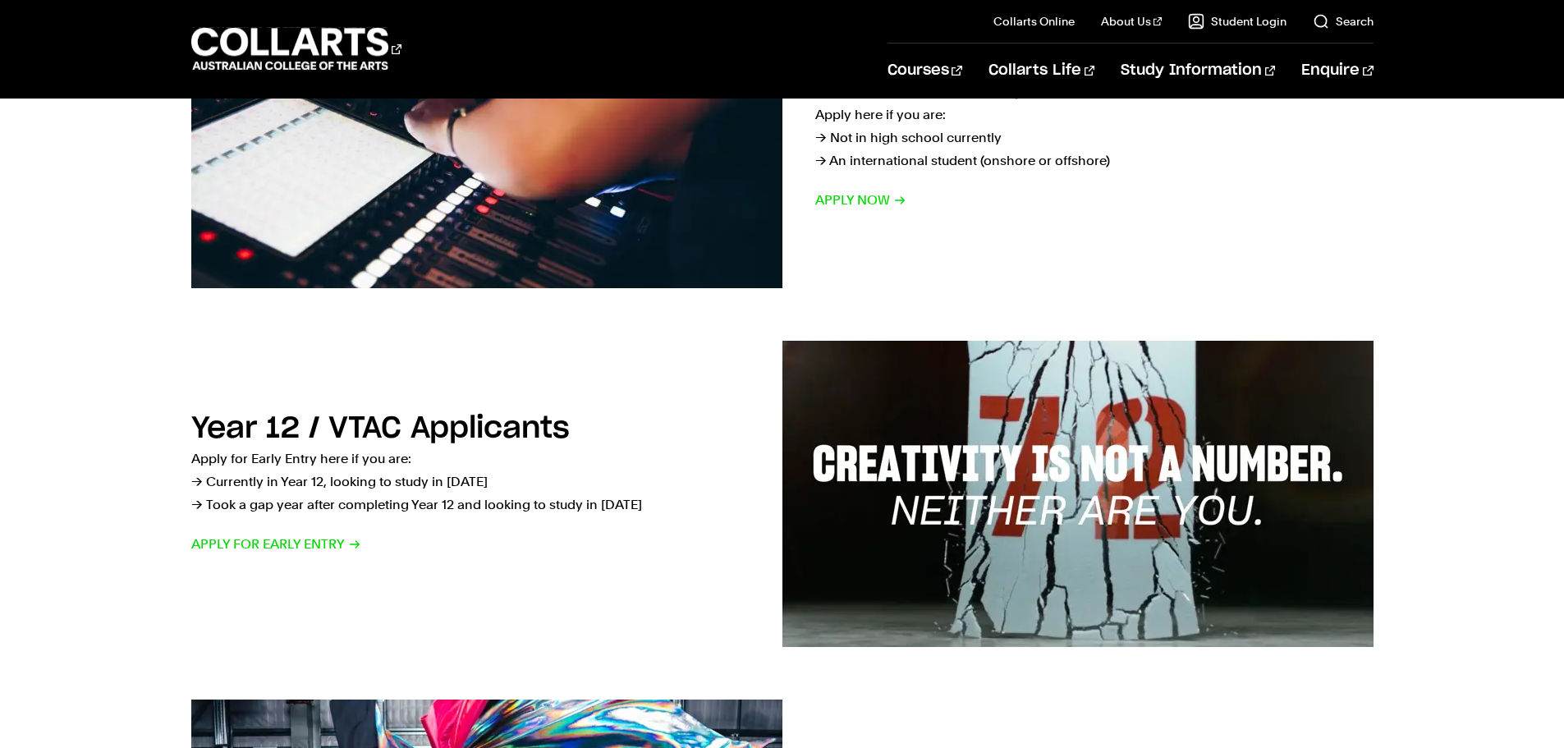 This screenshot has height=748, width=1564. I want to click on a: Study Information, so click(1198, 71).